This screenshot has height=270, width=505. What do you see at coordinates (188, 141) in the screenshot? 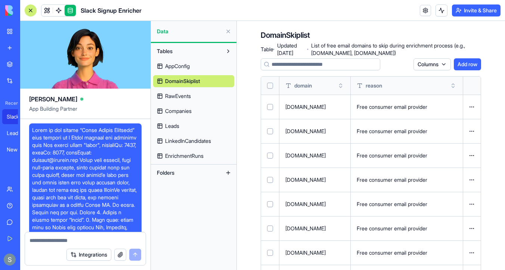
I see `span: LinkedInCandidates` at bounding box center [188, 141].